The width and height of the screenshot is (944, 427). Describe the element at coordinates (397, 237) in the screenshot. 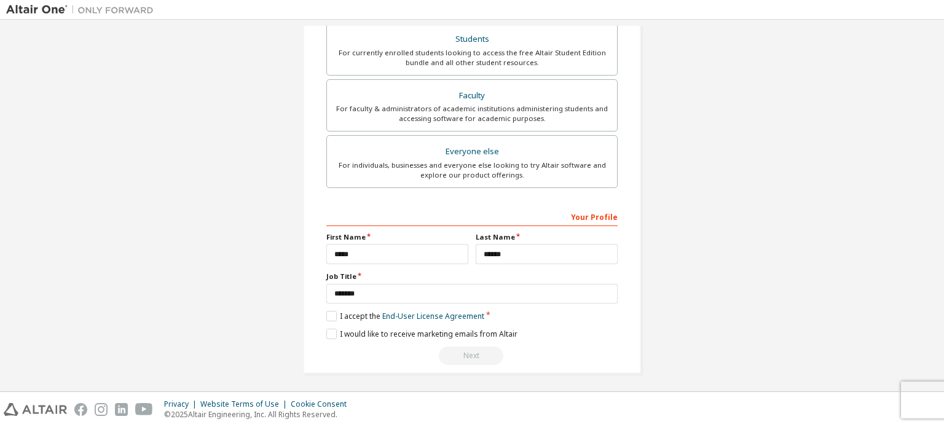

I see `label: First Name` at that location.